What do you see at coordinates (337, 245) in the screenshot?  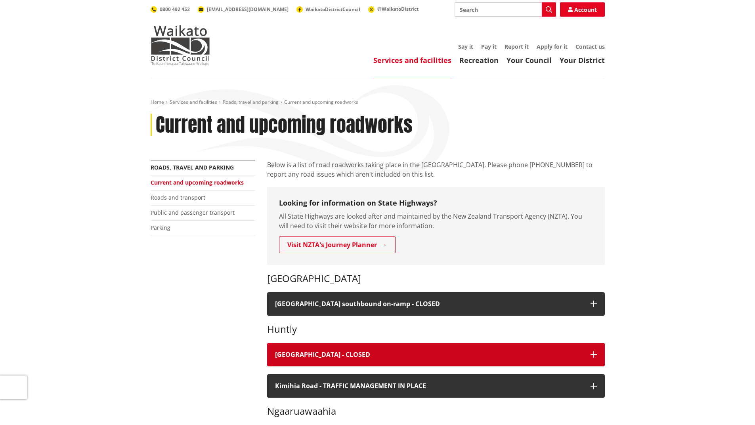 I see `a: Visit NZTA's Journey Planner` at bounding box center [337, 245].